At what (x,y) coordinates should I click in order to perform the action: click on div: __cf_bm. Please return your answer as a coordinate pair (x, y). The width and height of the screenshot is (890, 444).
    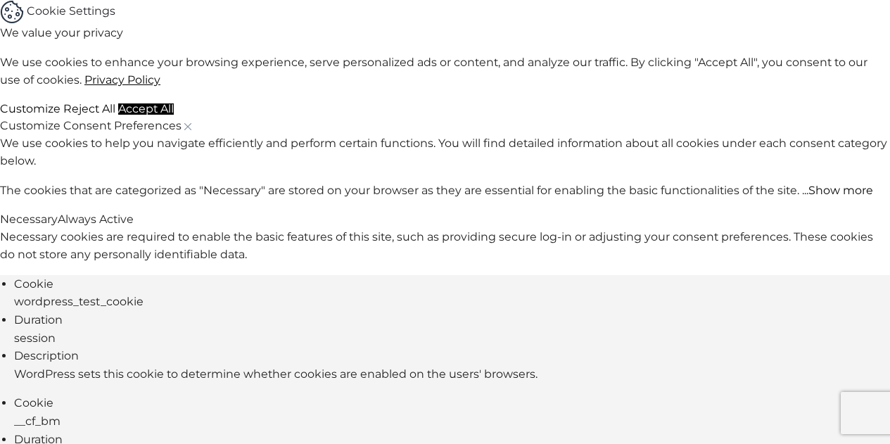
    Looking at the image, I should click on (451, 421).